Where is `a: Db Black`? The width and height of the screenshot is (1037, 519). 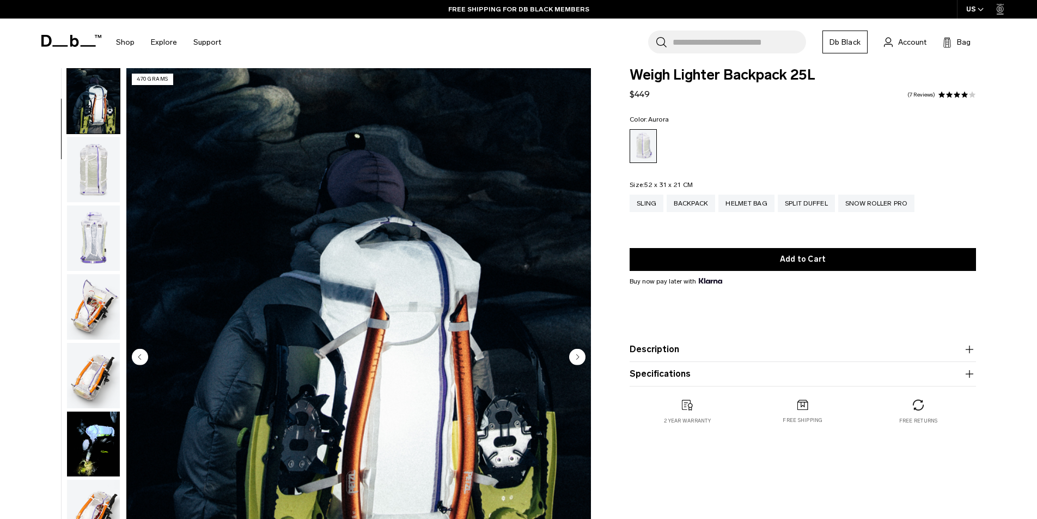 a: Db Black is located at coordinates (845, 42).